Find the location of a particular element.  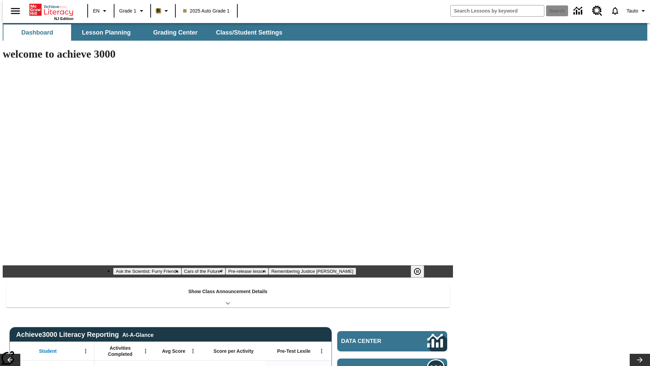

p: Show Class Announcement Details is located at coordinates (228, 291).